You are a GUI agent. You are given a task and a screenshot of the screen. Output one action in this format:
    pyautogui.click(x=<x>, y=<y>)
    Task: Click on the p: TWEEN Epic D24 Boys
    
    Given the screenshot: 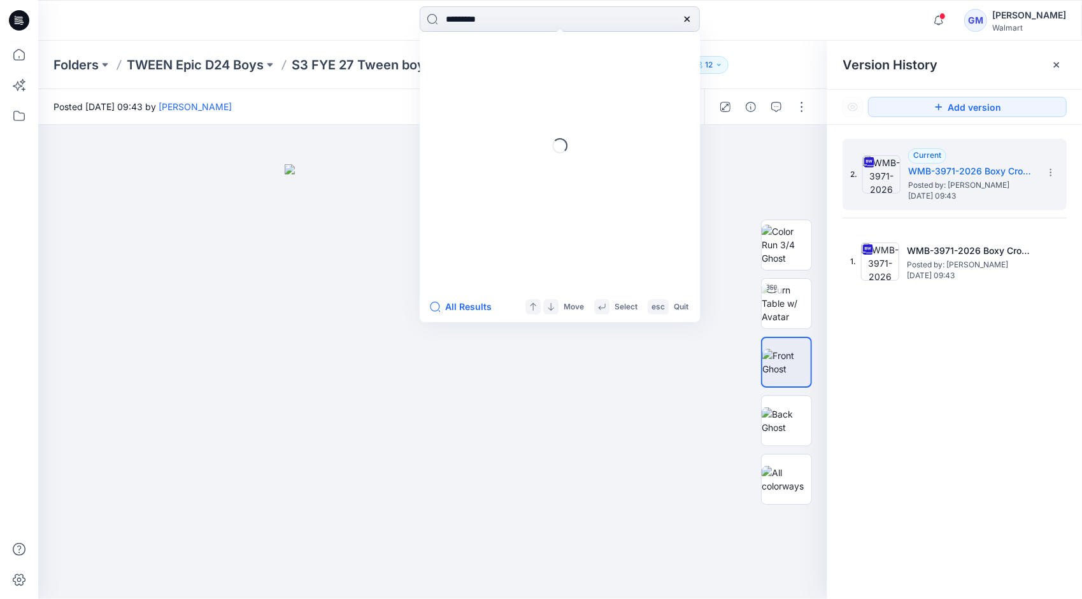 What is the action you would take?
    pyautogui.click(x=195, y=65)
    